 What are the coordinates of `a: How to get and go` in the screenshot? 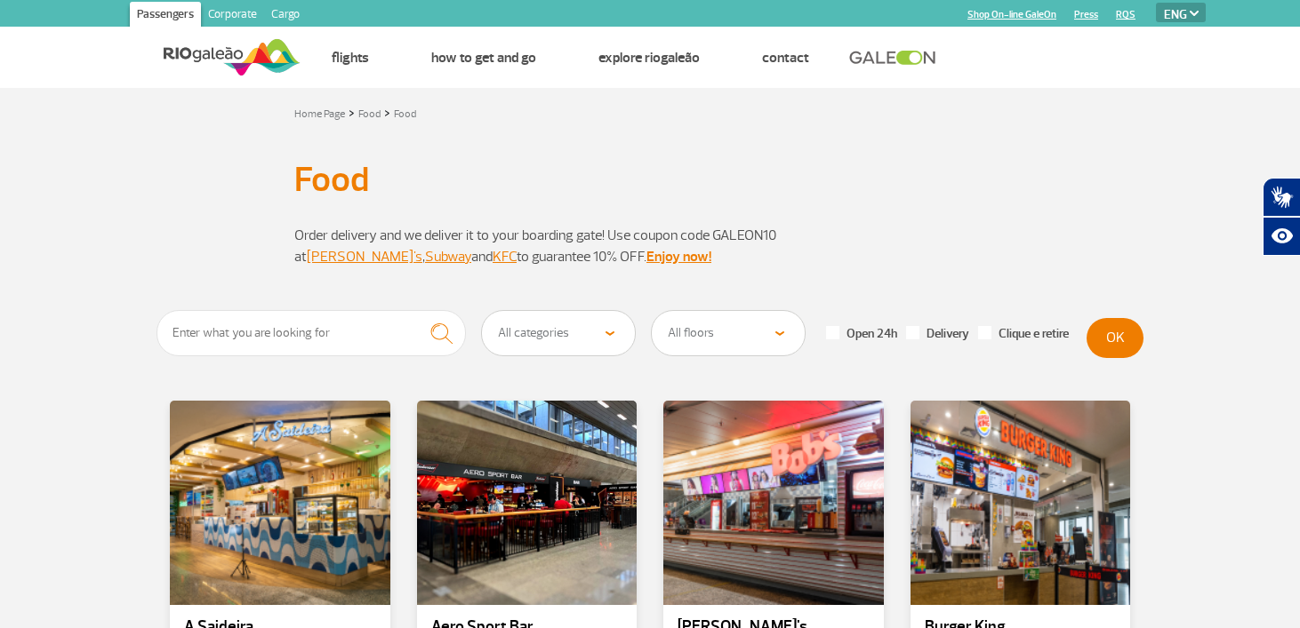 It's located at (484, 58).